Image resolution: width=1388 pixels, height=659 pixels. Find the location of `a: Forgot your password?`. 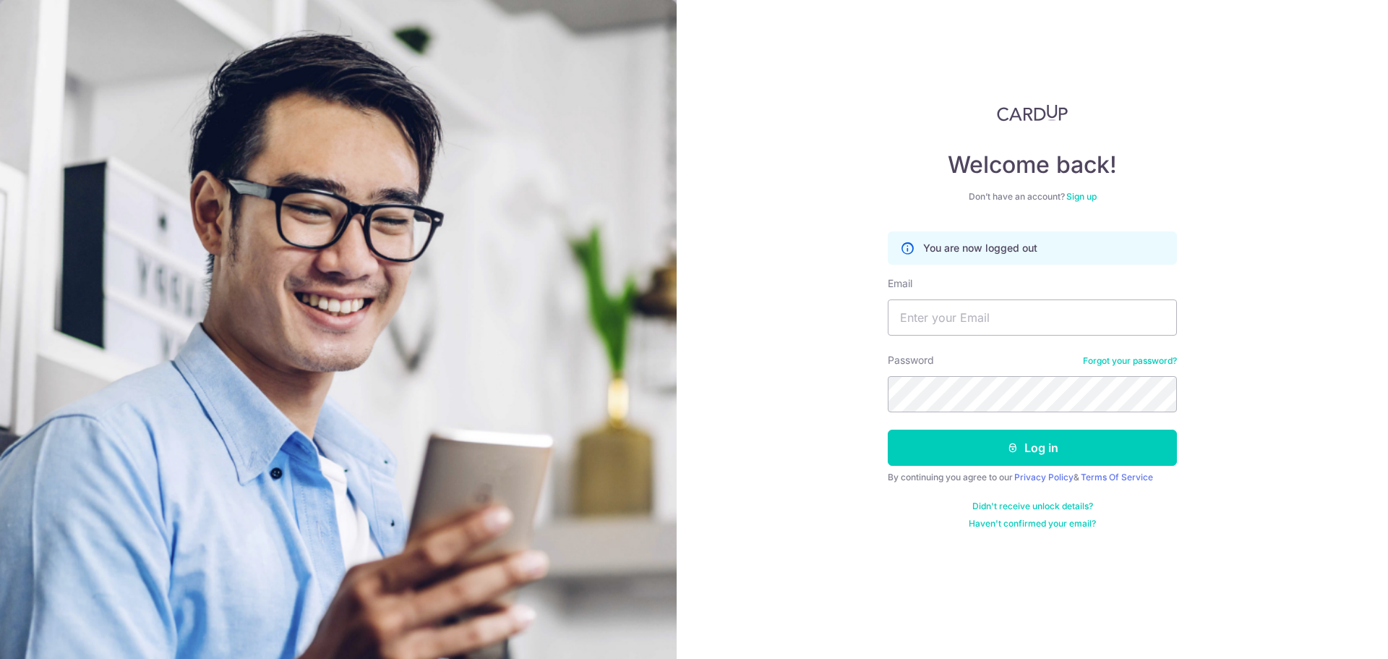

a: Forgot your password? is located at coordinates (1130, 361).